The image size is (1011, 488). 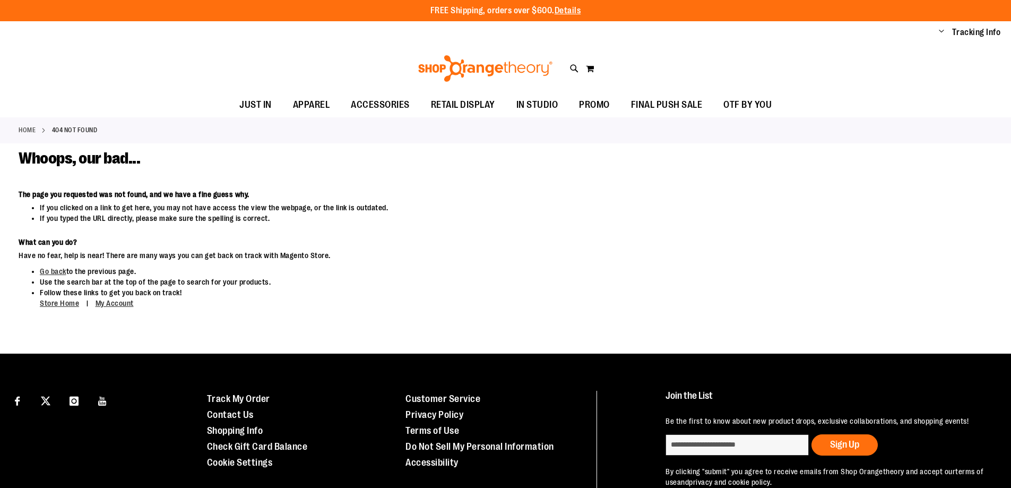 What do you see at coordinates (240, 462) in the screenshot?
I see `a: Cookie Settings` at bounding box center [240, 462].